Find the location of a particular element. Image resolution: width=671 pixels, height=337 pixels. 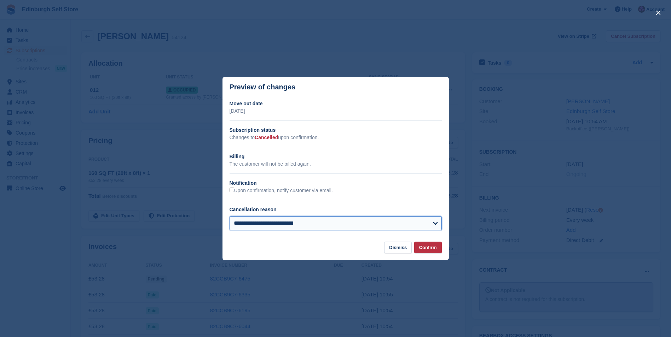

button: close is located at coordinates (658, 13).